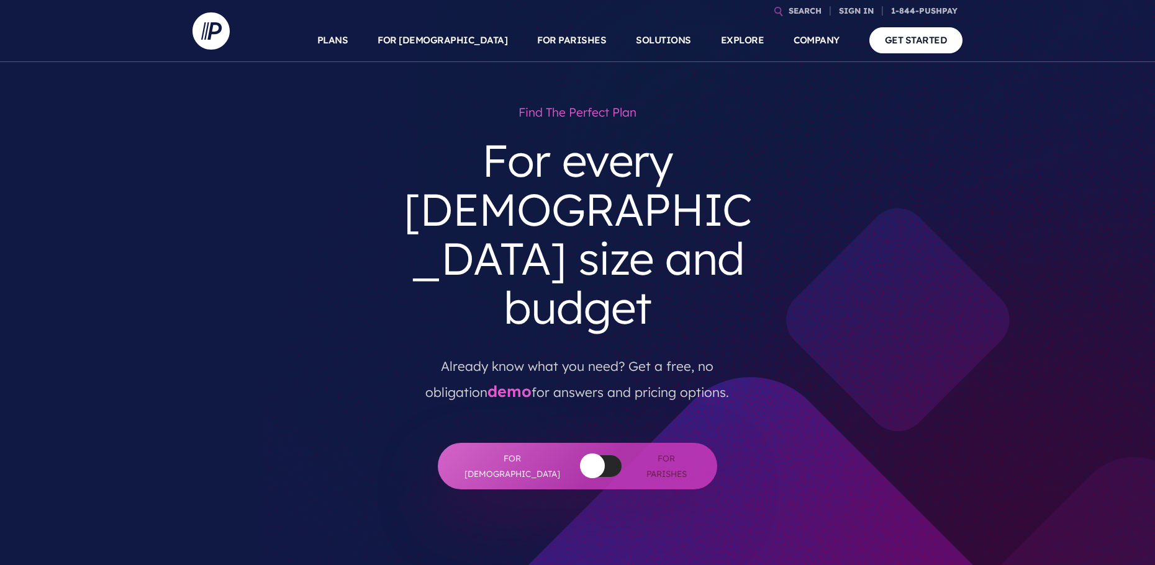  I want to click on a: SOLUTIONS, so click(663, 40).